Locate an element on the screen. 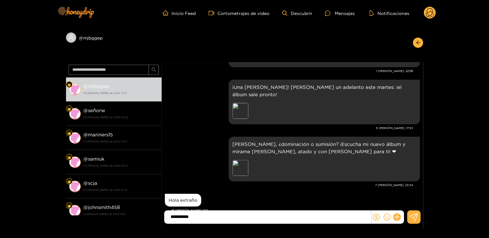 The image size is (489, 238). a: Descubrir is located at coordinates (297, 13).